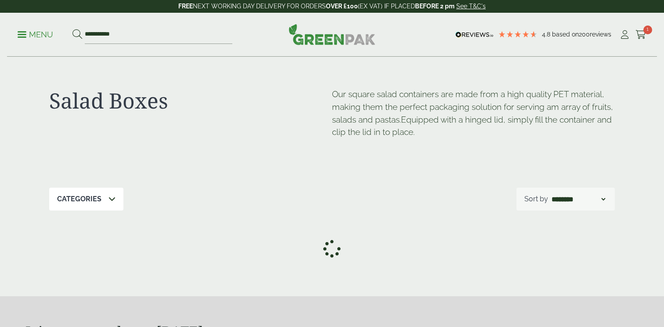 The height and width of the screenshot is (327, 664). What do you see at coordinates (566, 34) in the screenshot?
I see `span: Based on` at bounding box center [566, 34].